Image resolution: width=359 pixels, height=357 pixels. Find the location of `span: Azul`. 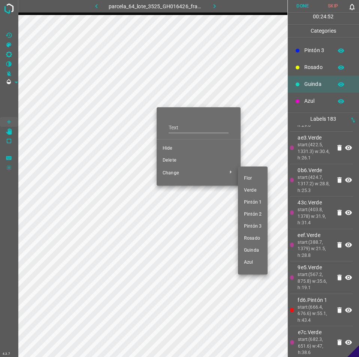

span: Azul is located at coordinates (253, 263).